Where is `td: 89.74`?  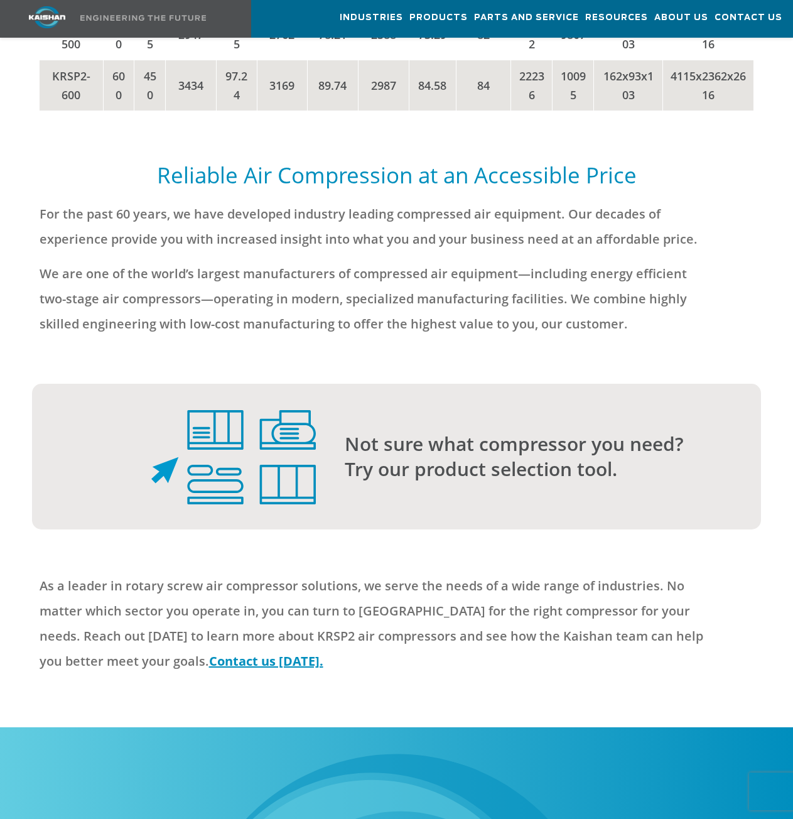 td: 89.74 is located at coordinates (332, 85).